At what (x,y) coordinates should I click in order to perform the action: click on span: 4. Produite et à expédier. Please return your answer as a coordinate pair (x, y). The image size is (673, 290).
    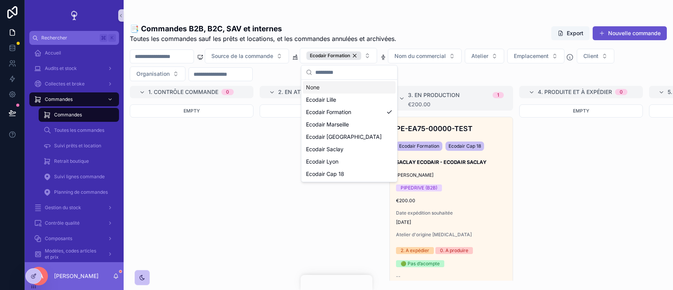
    Looking at the image, I should click on (575, 92).